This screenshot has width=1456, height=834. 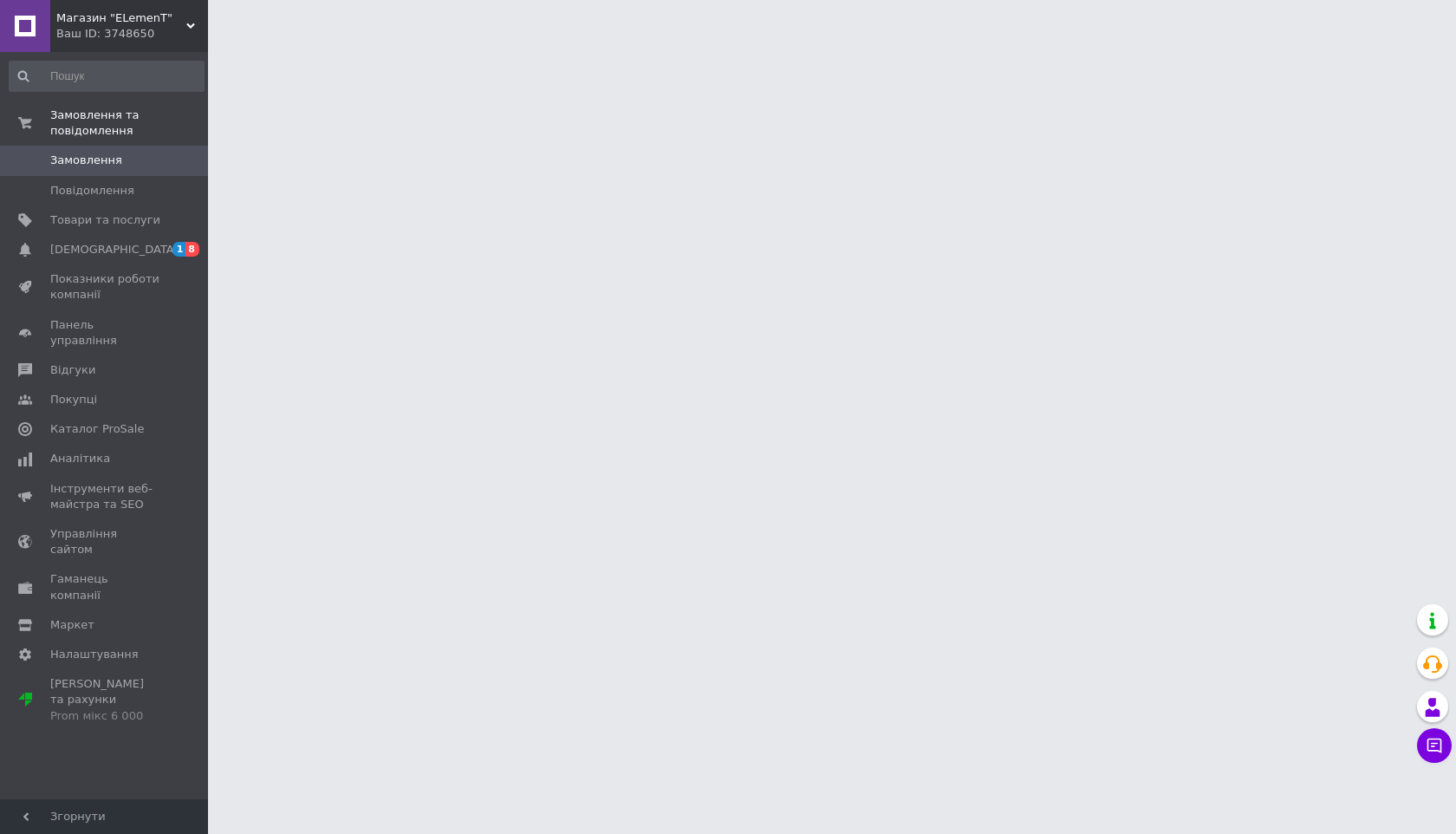 I want to click on span: Показники роботи компанії, so click(x=105, y=287).